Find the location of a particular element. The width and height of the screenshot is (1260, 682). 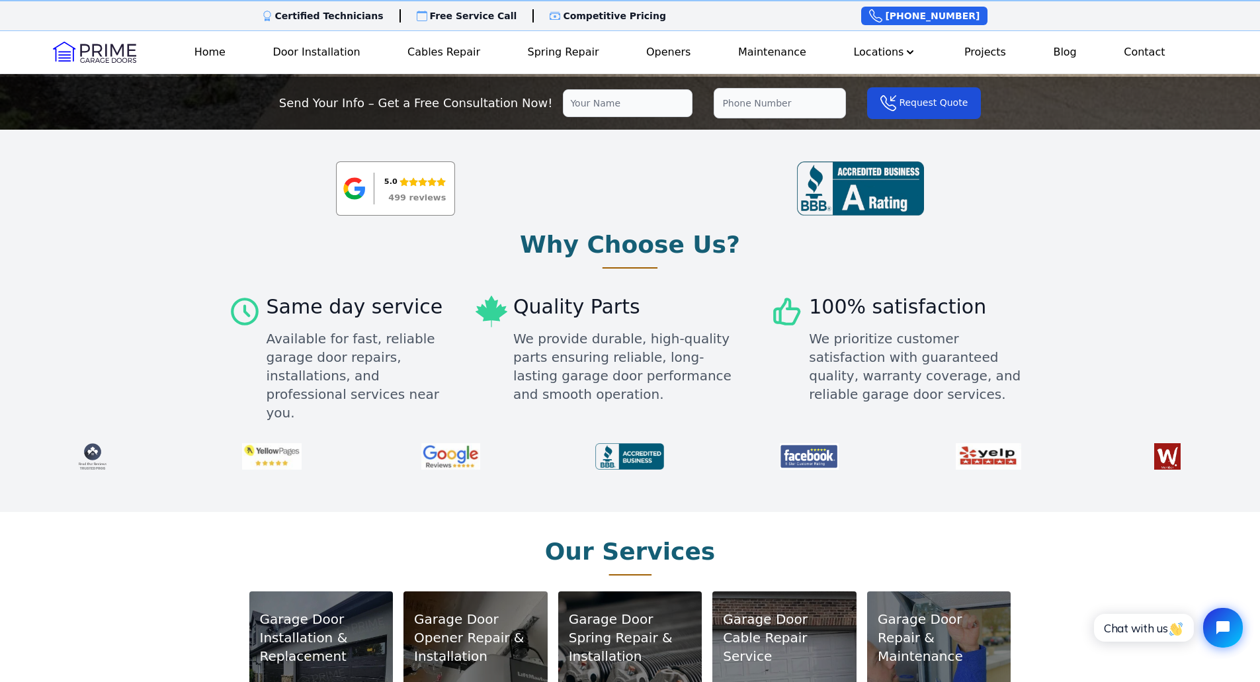

h3: 100% satisfaction is located at coordinates (920, 307).